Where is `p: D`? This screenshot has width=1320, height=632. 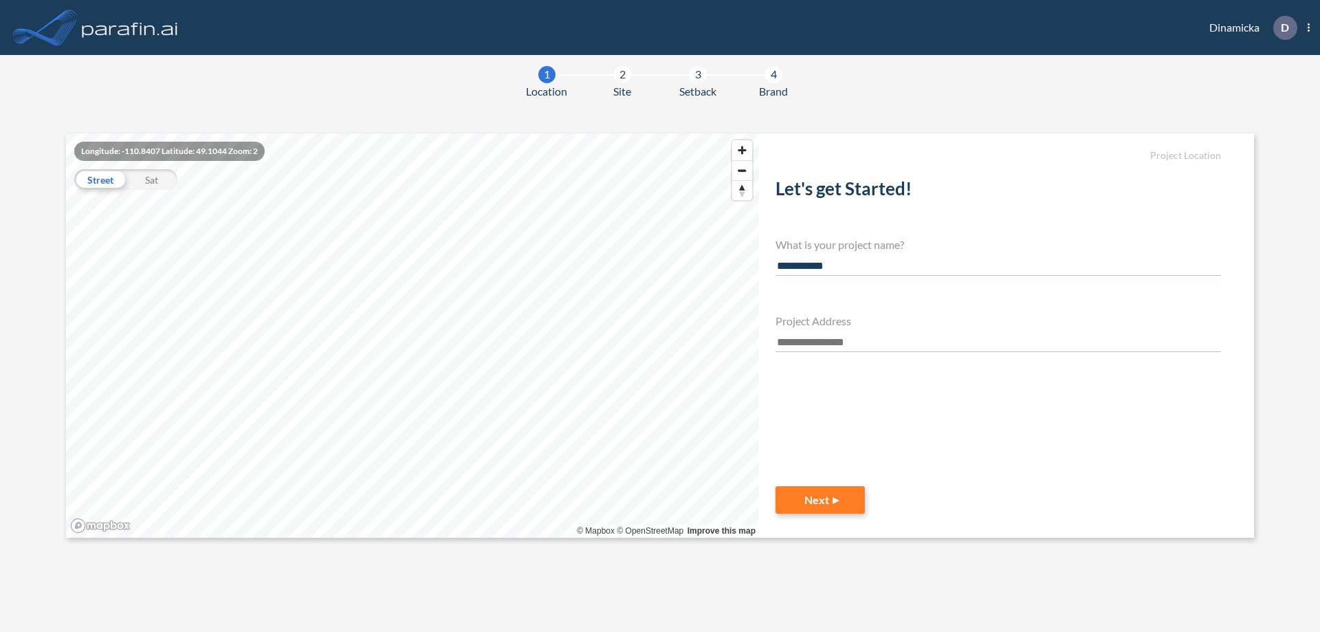 p: D is located at coordinates (1285, 27).